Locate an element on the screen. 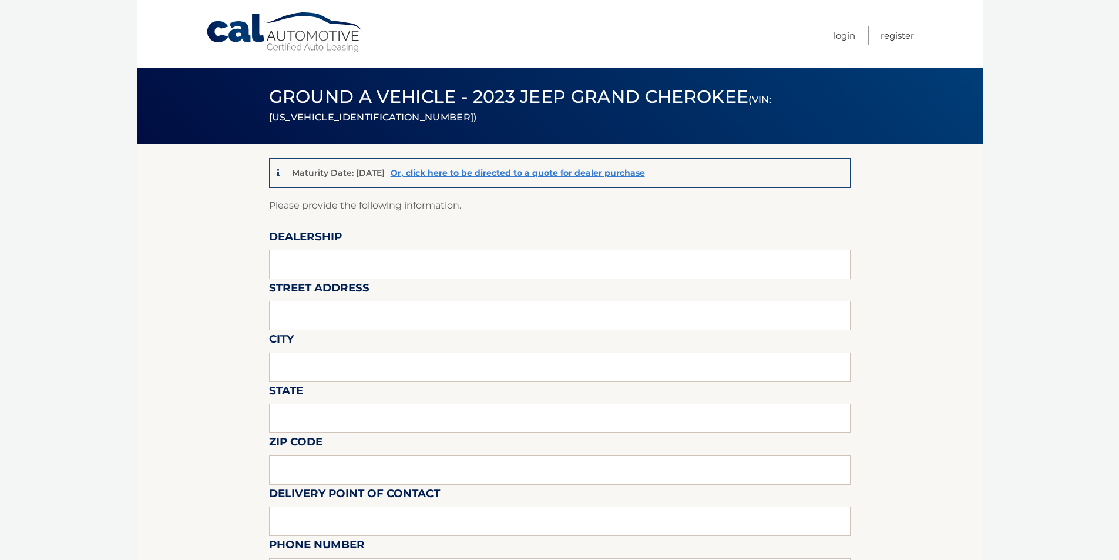 This screenshot has width=1119, height=560. label: State is located at coordinates (286, 392).